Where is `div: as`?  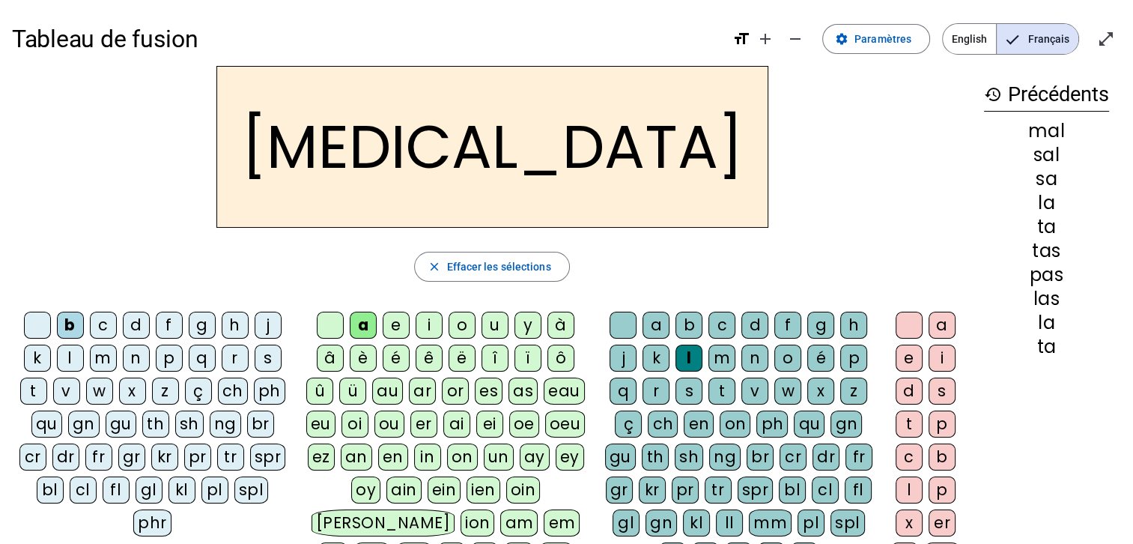
div: as is located at coordinates (523, 391).